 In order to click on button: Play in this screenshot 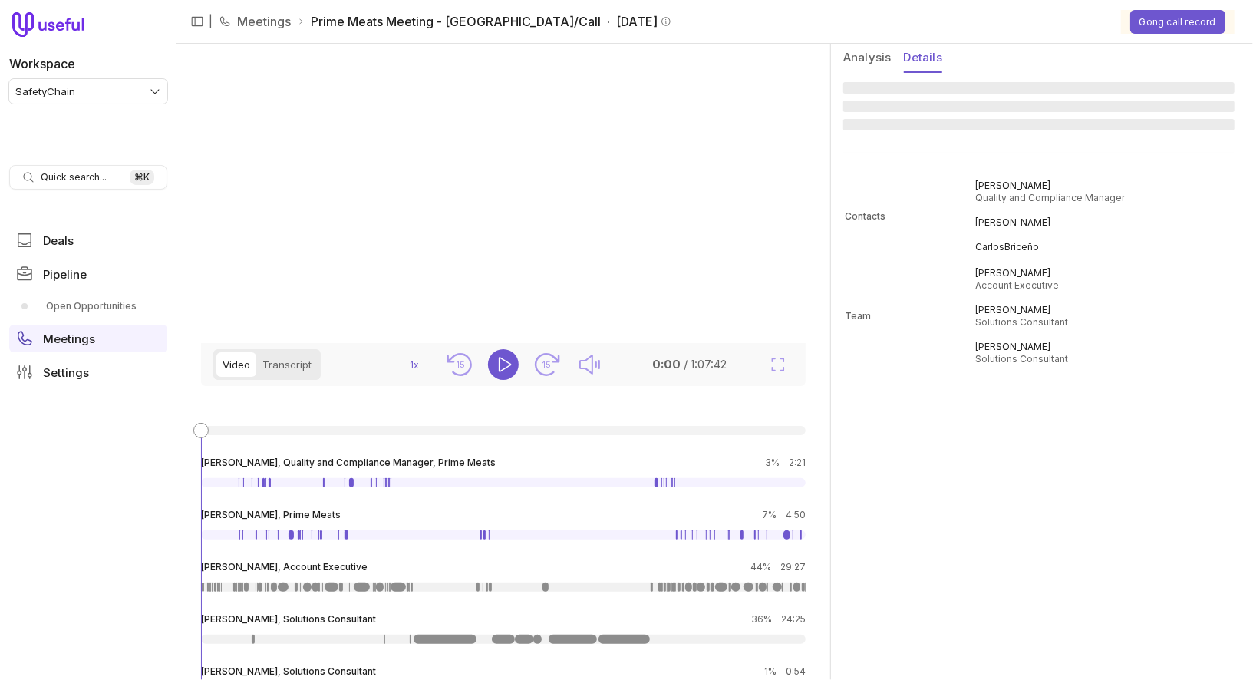, I will do `click(503, 364)`.